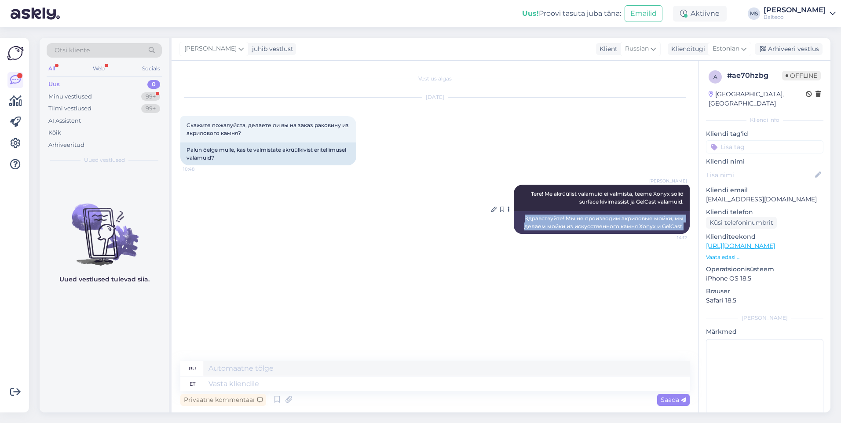 This screenshot has width=841, height=423. Describe the element at coordinates (673, 400) in the screenshot. I see `span: Saada` at that location.